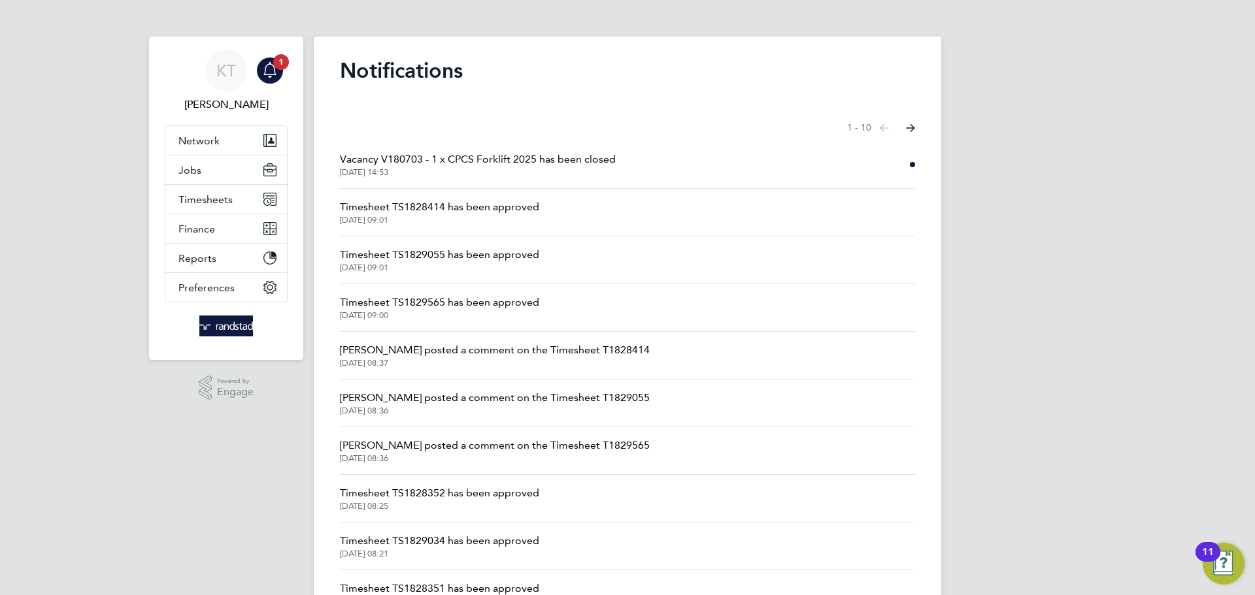 Image resolution: width=1255 pixels, height=595 pixels. What do you see at coordinates (226, 229) in the screenshot?
I see `button: Finance` at bounding box center [226, 229].